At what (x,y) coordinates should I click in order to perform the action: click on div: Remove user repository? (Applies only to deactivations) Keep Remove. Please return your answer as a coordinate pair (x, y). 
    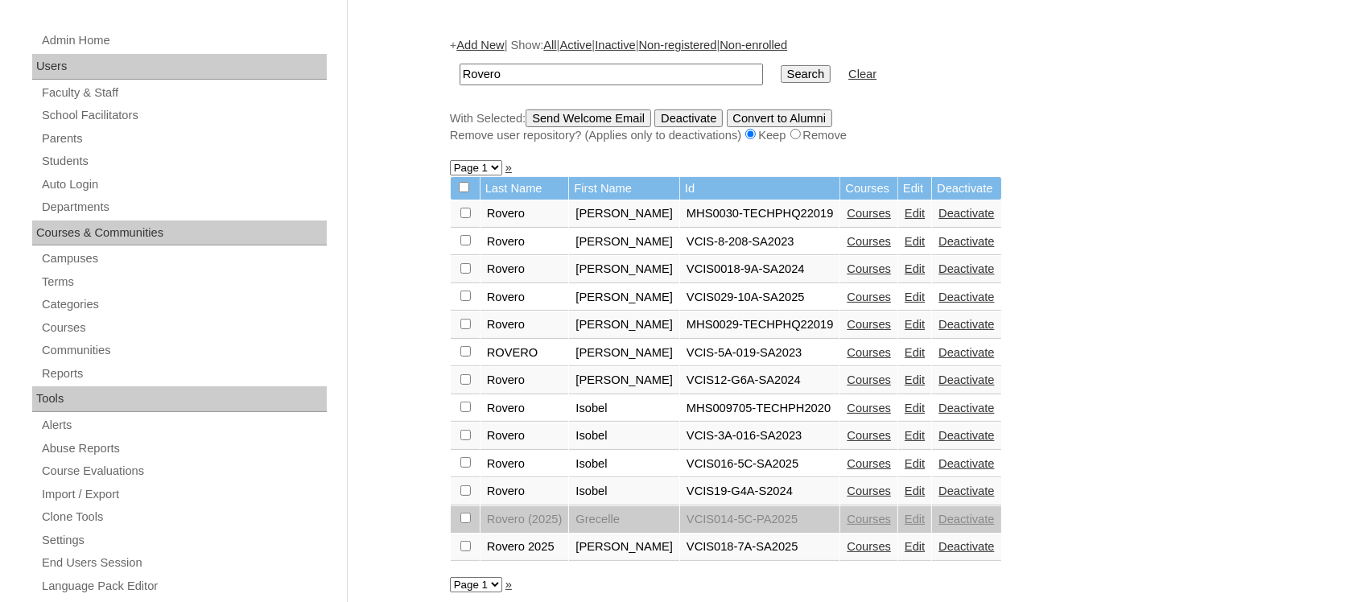
    Looking at the image, I should click on (848, 135).